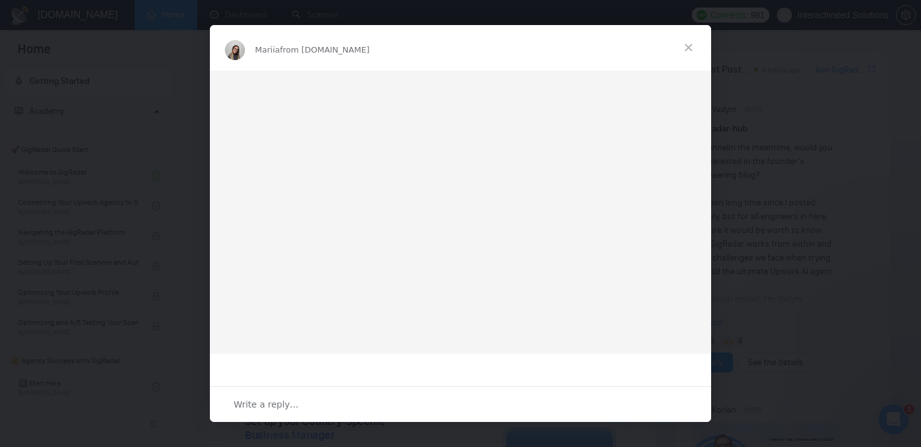  I want to click on span: Mariia, so click(268, 49).